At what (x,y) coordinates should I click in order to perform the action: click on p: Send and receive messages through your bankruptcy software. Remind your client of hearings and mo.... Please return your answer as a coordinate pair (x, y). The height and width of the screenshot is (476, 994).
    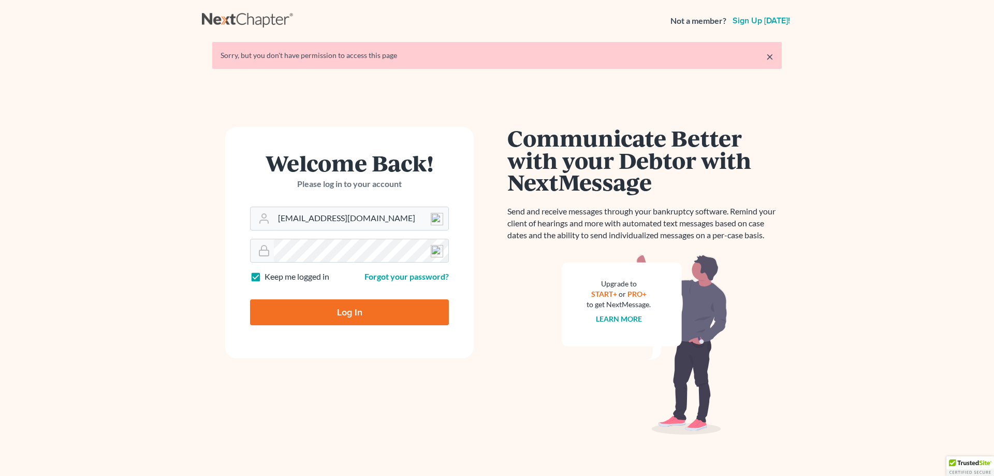
    Looking at the image, I should click on (645, 223).